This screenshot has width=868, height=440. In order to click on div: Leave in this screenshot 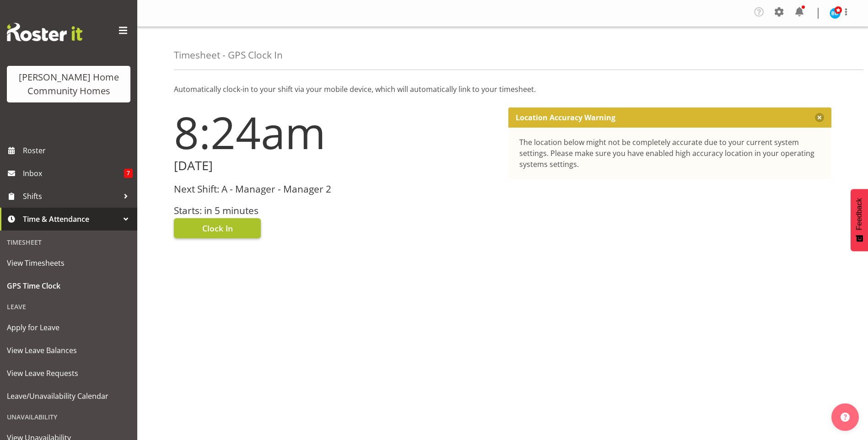, I will do `click(69, 306)`.